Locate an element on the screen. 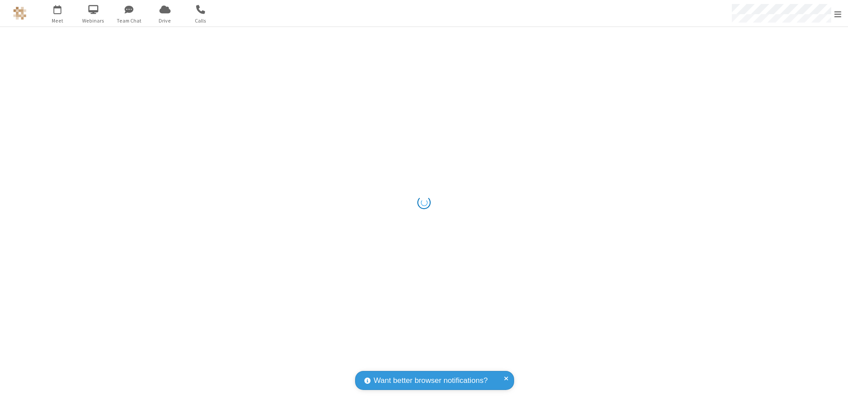 The image size is (848, 405). span: Meet is located at coordinates (57, 21).